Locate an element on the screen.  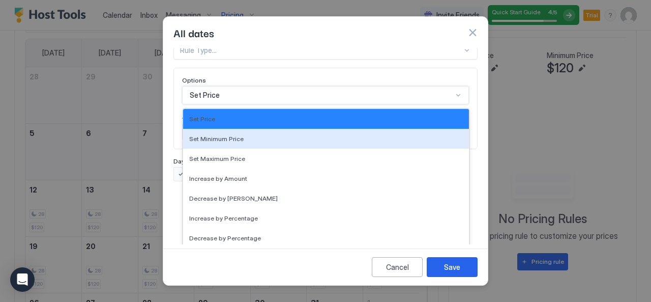
span: Decrease by Percentage is located at coordinates (225, 238).